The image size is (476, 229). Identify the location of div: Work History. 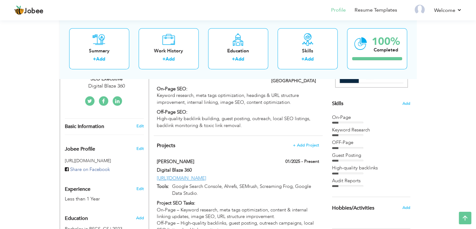
(169, 51).